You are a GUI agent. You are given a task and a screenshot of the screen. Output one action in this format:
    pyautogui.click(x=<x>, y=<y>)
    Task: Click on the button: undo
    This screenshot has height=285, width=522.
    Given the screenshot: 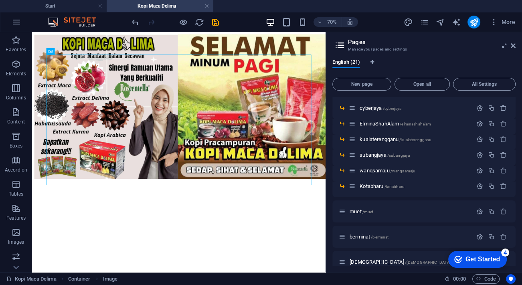 What is the action you would take?
    pyautogui.click(x=135, y=22)
    